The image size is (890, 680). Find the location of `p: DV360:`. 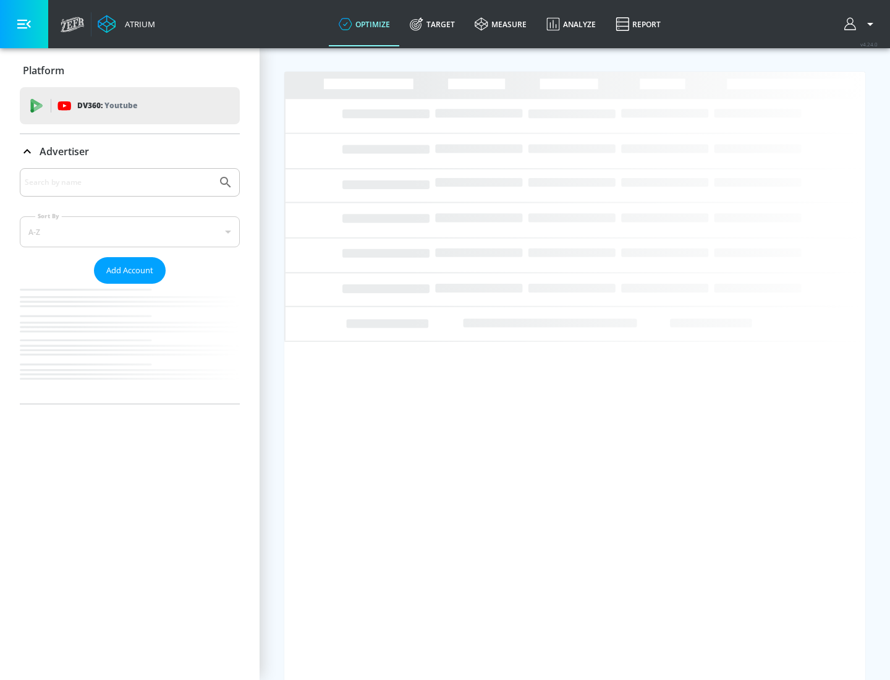

p: DV360: is located at coordinates (107, 106).